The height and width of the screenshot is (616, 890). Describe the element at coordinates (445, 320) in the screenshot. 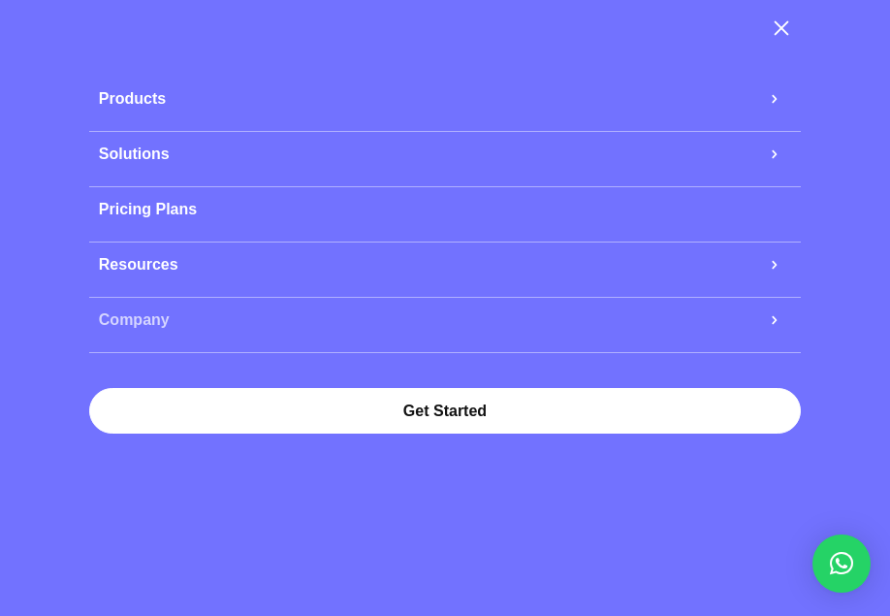

I see `a: Company` at that location.